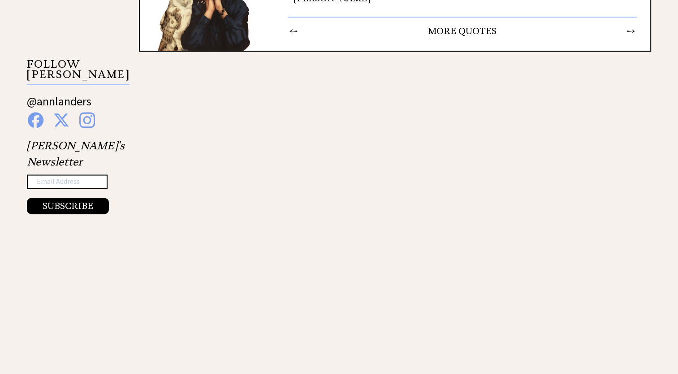  Describe the element at coordinates (68, 206) in the screenshot. I see `button: SUBSCRIBE` at that location.